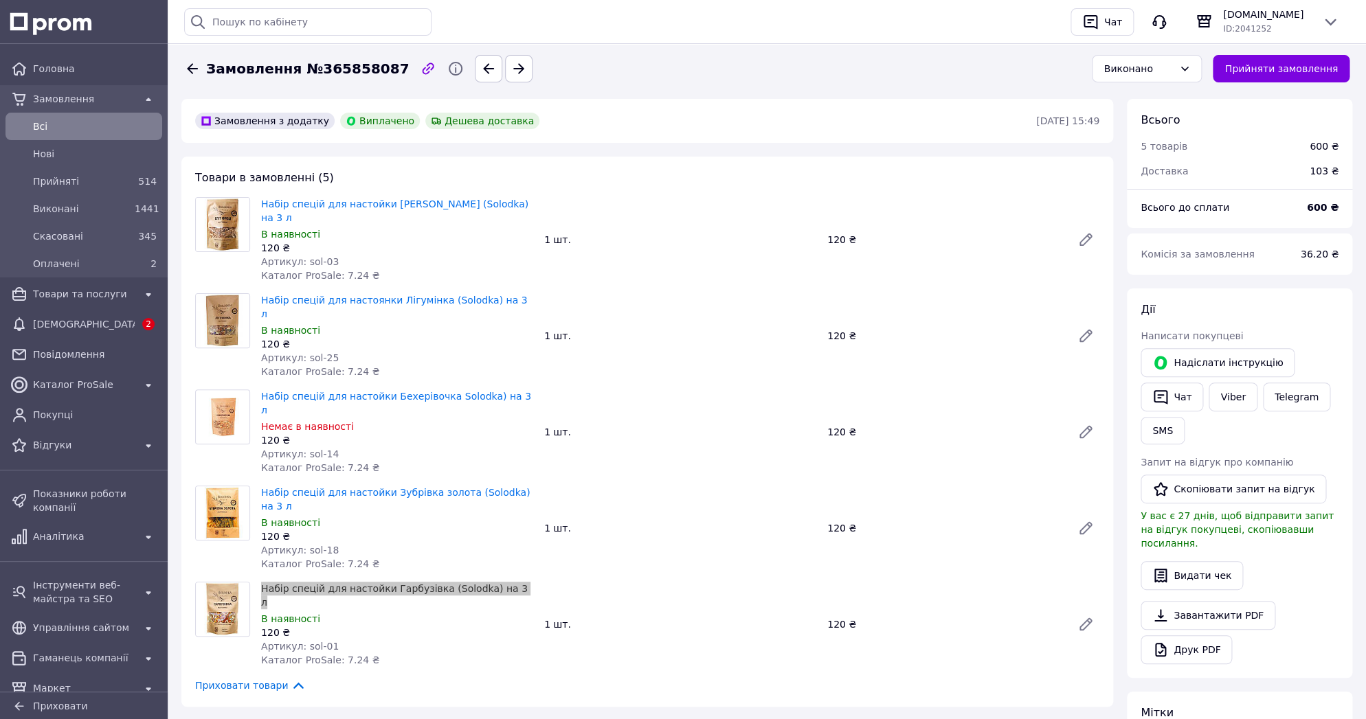 The height and width of the screenshot is (719, 1366). What do you see at coordinates (1247, 29) in the screenshot?
I see `span: ID: 2041252` at bounding box center [1247, 29].